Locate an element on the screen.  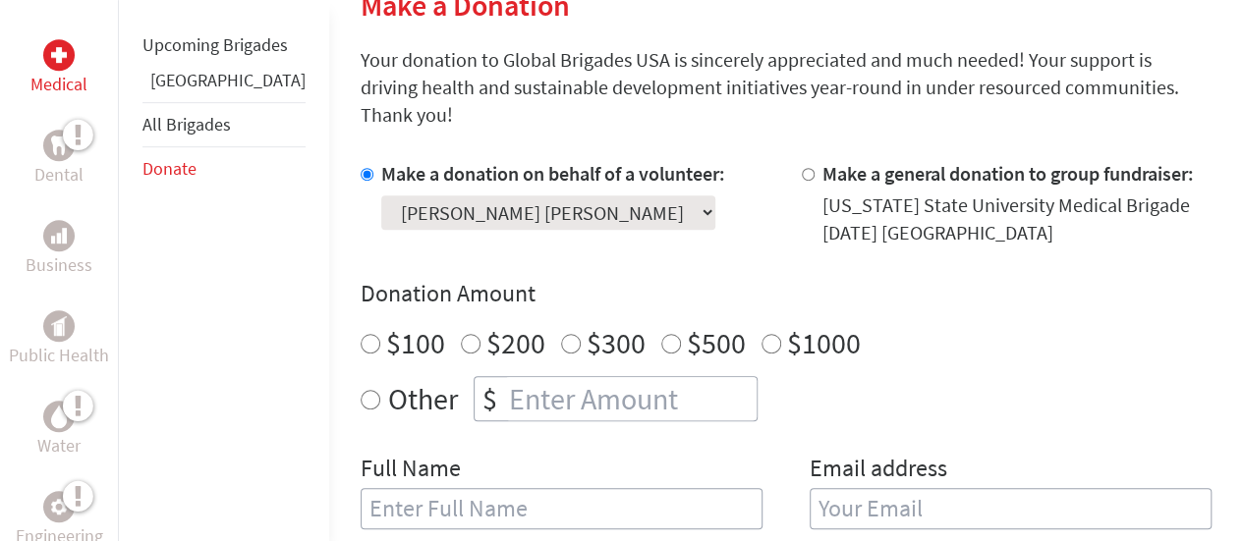
div: Dental is located at coordinates (59, 145).